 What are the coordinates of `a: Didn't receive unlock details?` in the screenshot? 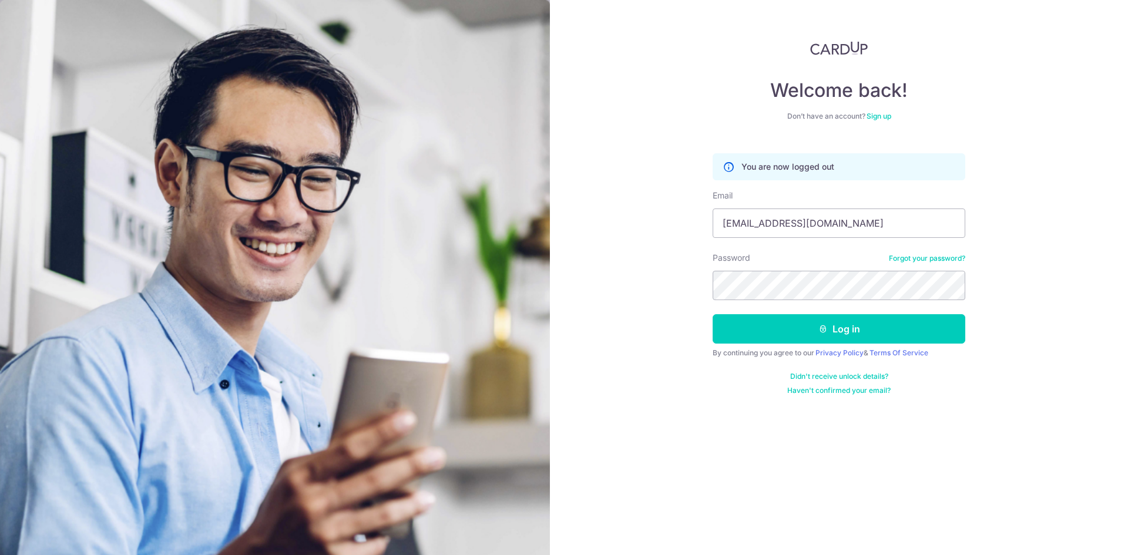 It's located at (839, 377).